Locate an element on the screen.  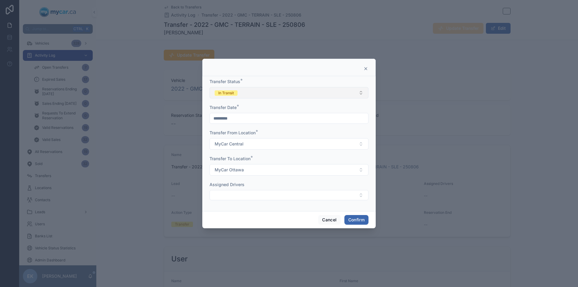
span: Transfer From Location is located at coordinates (232, 132).